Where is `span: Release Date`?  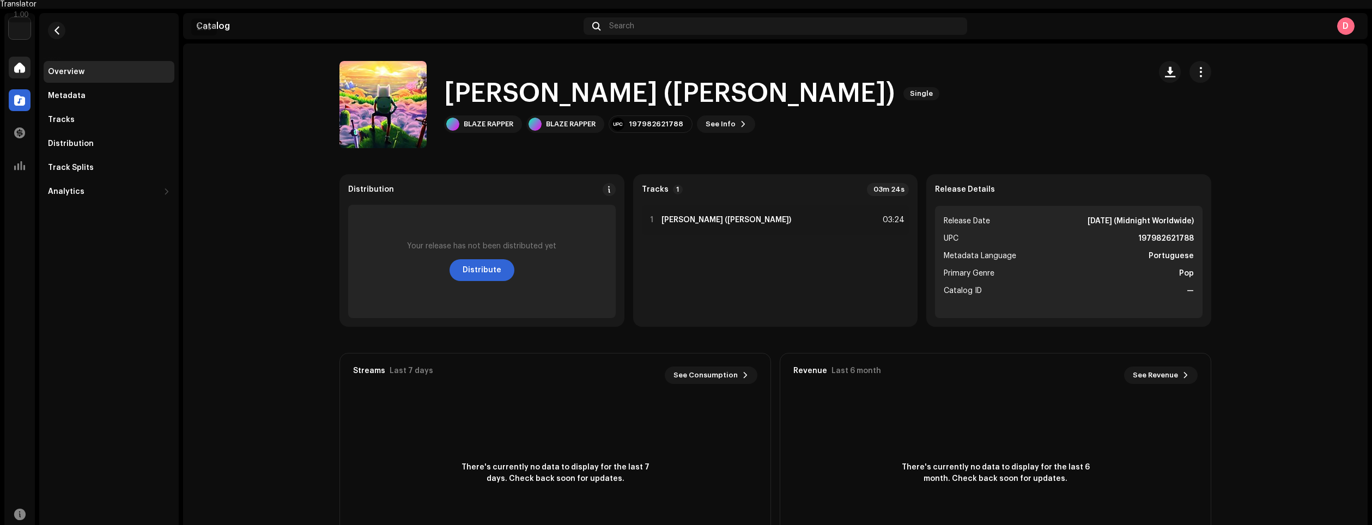
span: Release Date is located at coordinates (966, 221).